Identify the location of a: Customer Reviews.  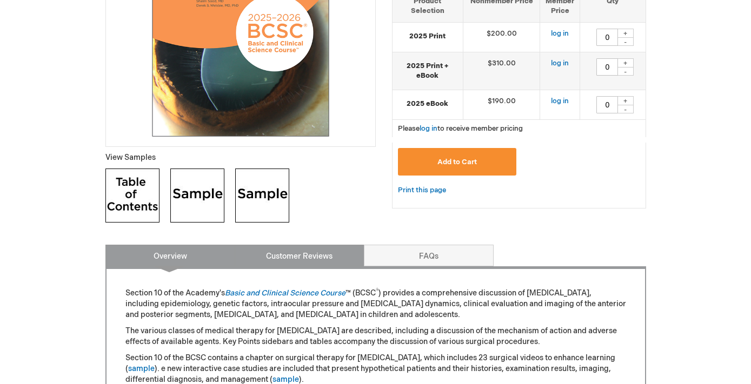
(299, 256).